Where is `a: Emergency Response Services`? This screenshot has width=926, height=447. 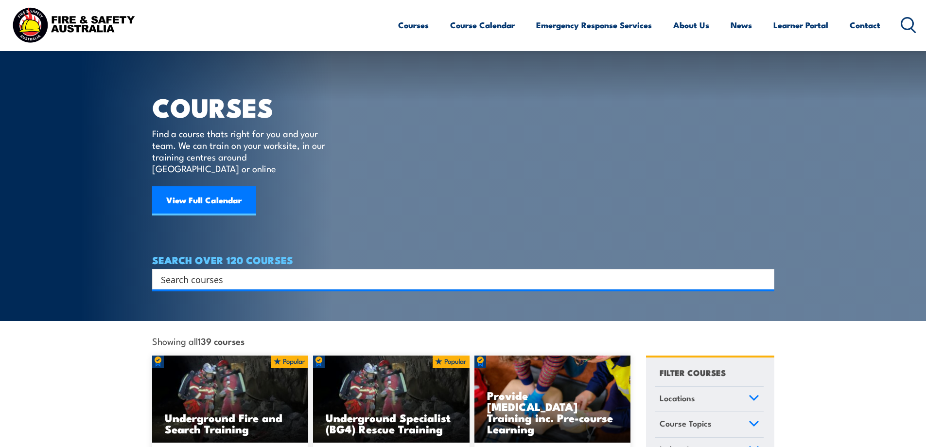
a: Emergency Response Services is located at coordinates (594, 25).